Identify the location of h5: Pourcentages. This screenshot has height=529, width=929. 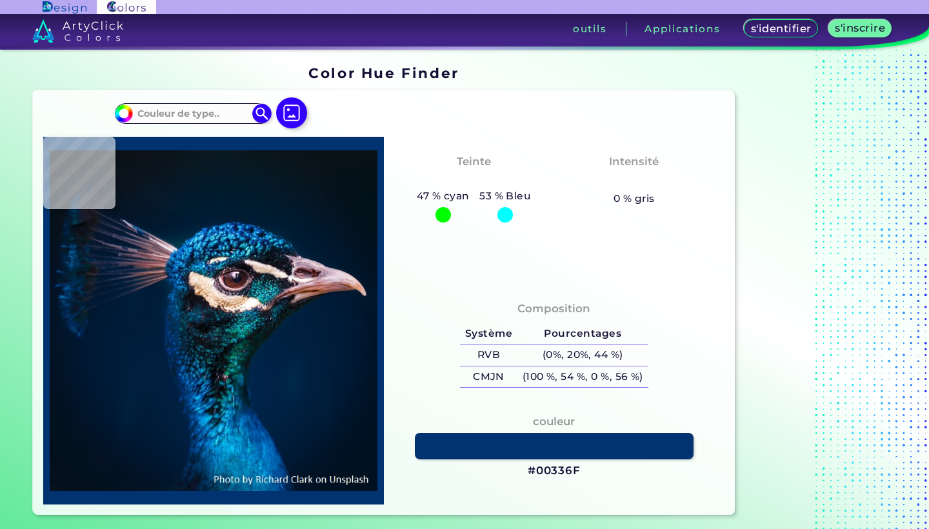
(583, 334).